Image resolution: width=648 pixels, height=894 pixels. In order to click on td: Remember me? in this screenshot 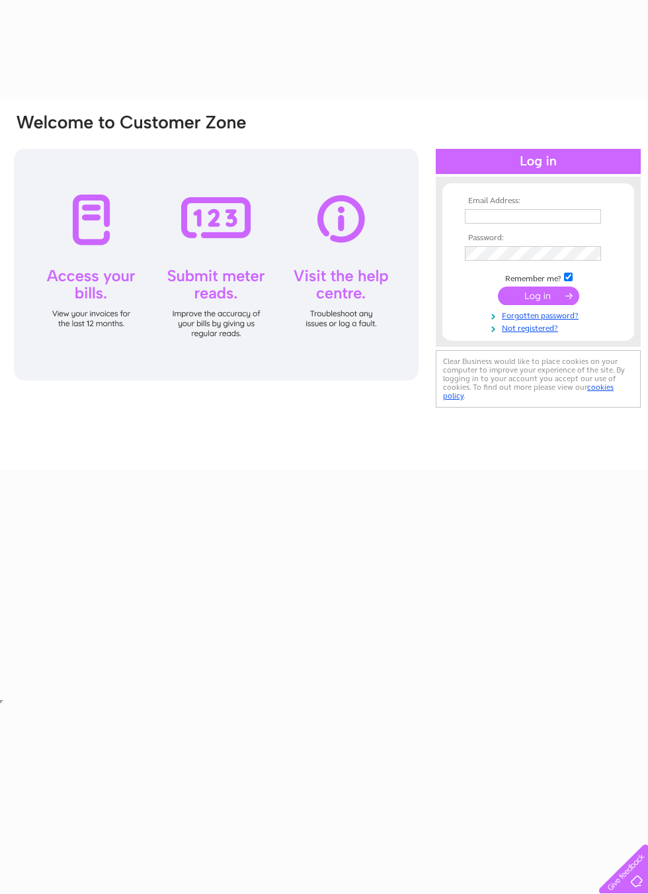, I will do `click(539, 277)`.